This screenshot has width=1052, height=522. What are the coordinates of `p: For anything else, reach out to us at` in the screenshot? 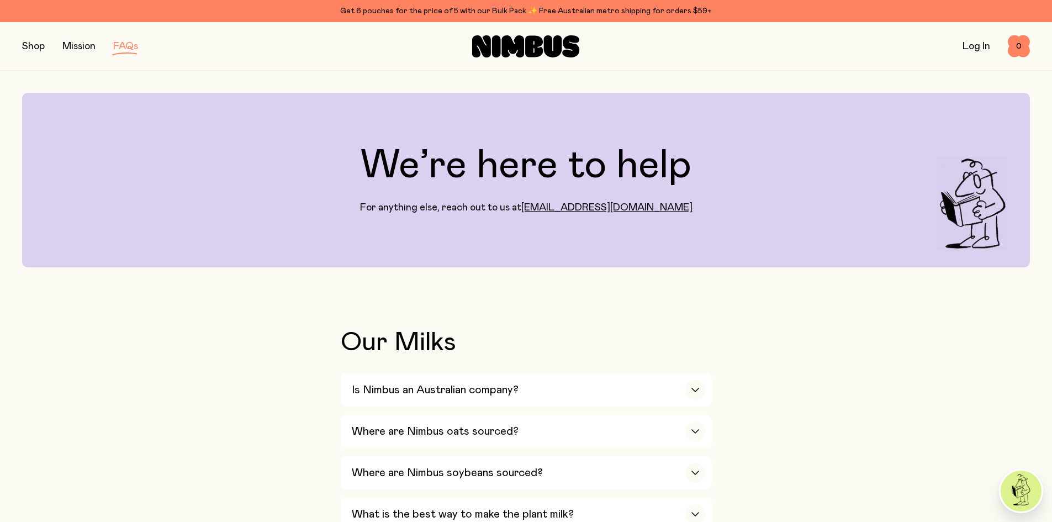 It's located at (526, 208).